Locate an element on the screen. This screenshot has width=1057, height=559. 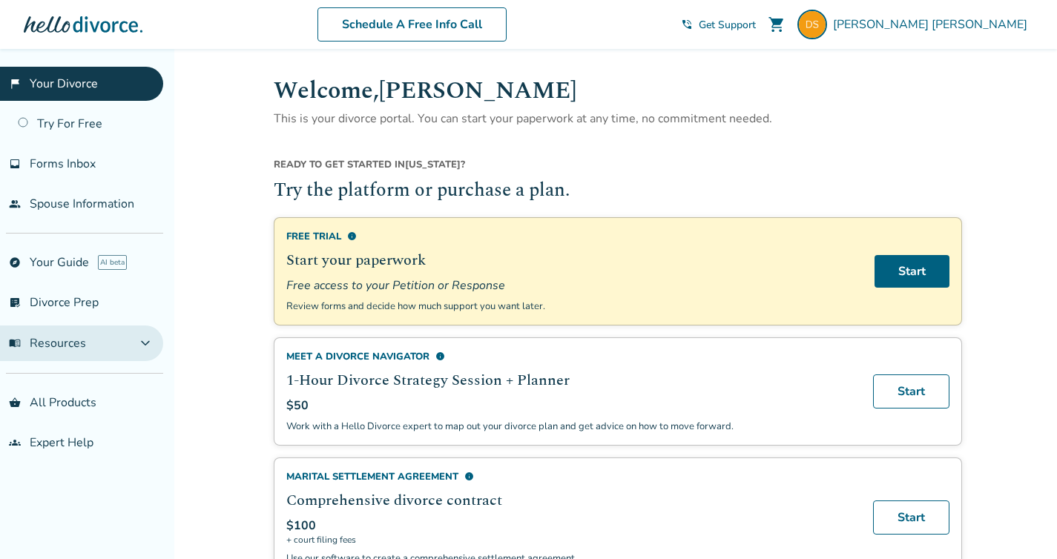
span: Get Support is located at coordinates (727, 24).